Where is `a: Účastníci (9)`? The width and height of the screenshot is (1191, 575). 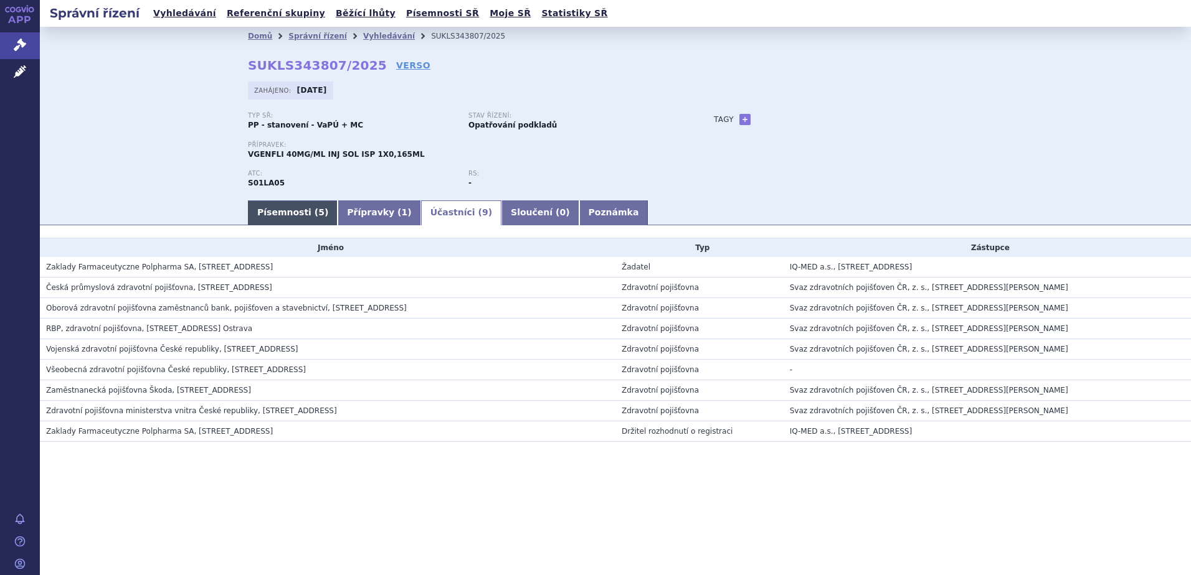 a: Účastníci (9) is located at coordinates (461, 213).